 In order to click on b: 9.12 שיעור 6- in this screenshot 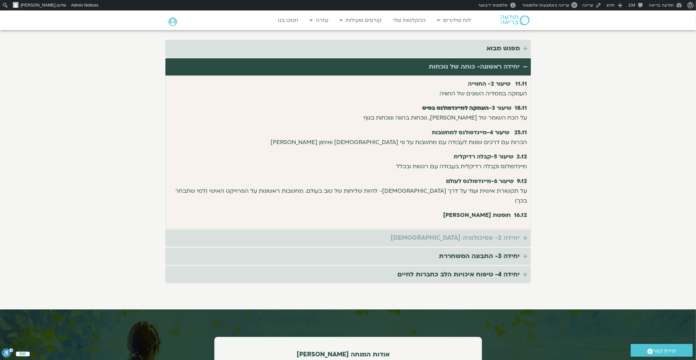, I will do `click(510, 181)`.